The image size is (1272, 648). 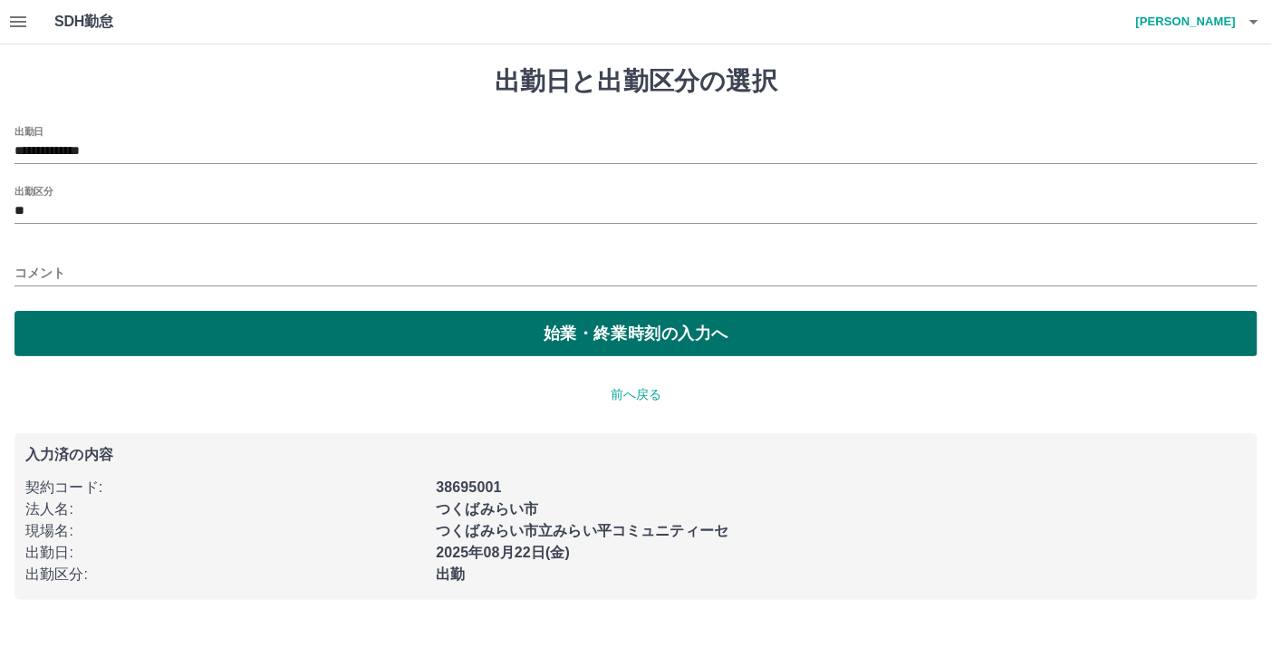 I want to click on b: 2025年08月22日(金), so click(x=503, y=552).